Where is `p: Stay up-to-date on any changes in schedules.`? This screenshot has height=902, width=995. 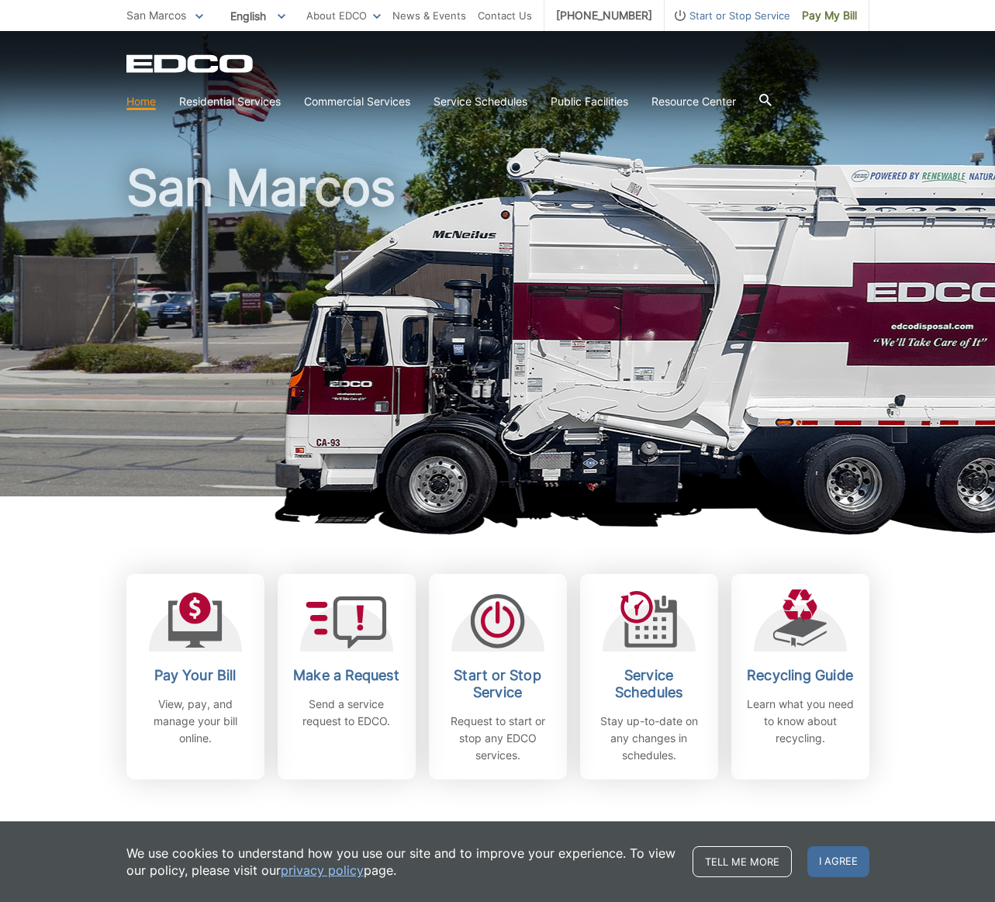 p: Stay up-to-date on any changes in schedules. is located at coordinates (649, 739).